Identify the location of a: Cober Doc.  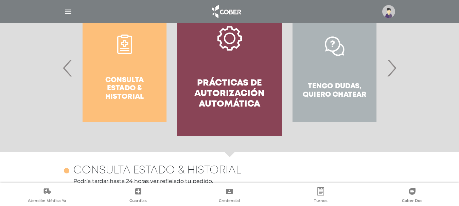
(412, 196).